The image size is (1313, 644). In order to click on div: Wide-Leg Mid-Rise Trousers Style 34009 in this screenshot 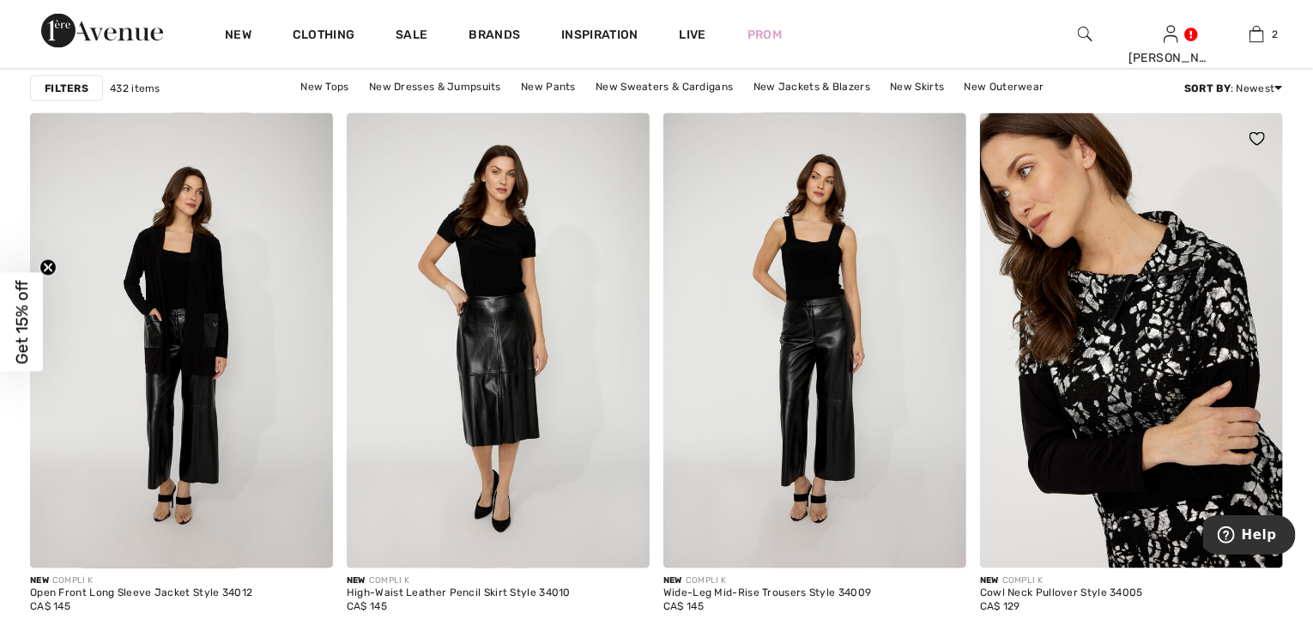, I will do `click(767, 594)`.